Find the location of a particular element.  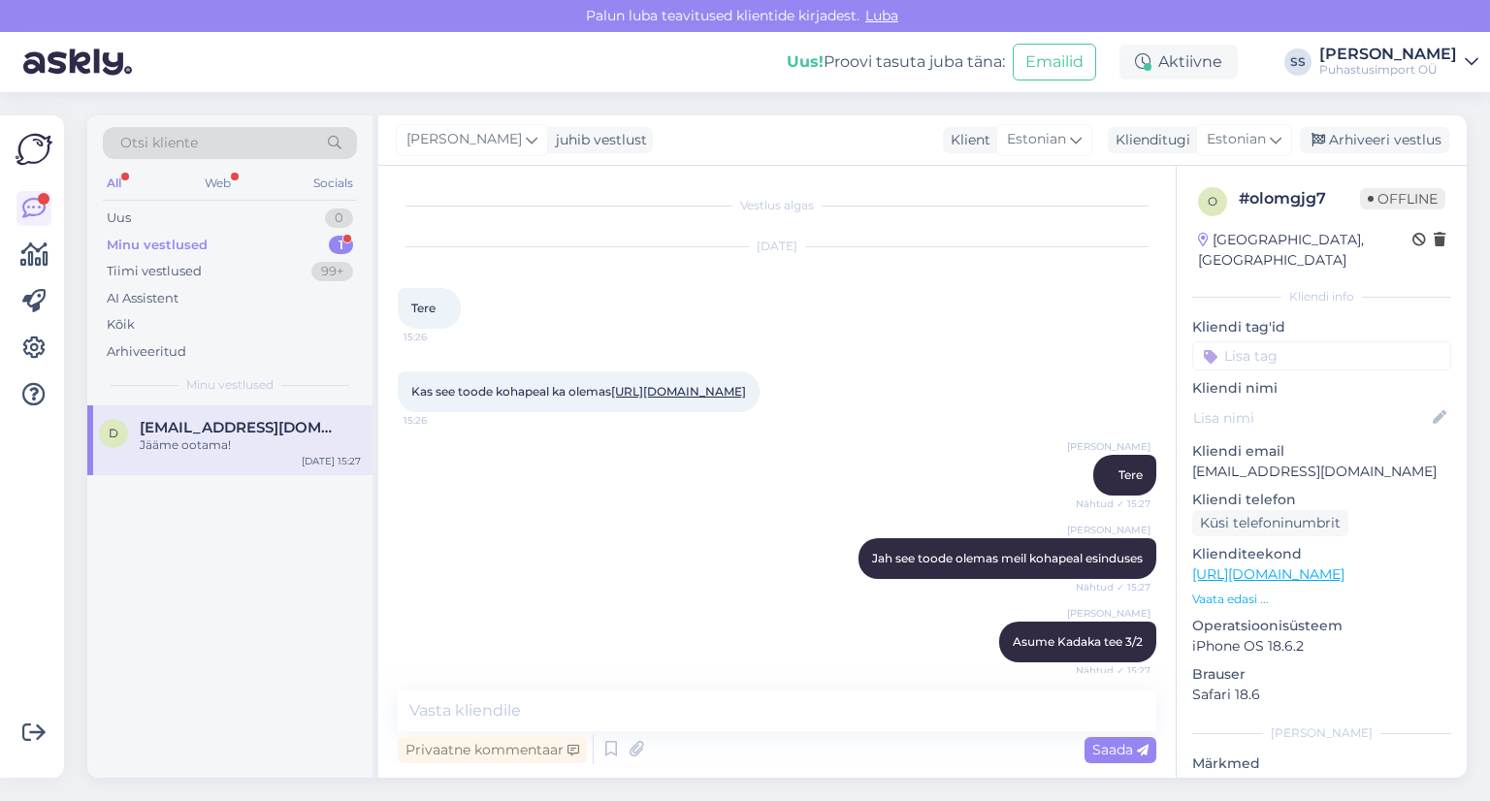

div: Tiimi vestlused is located at coordinates (154, 272).